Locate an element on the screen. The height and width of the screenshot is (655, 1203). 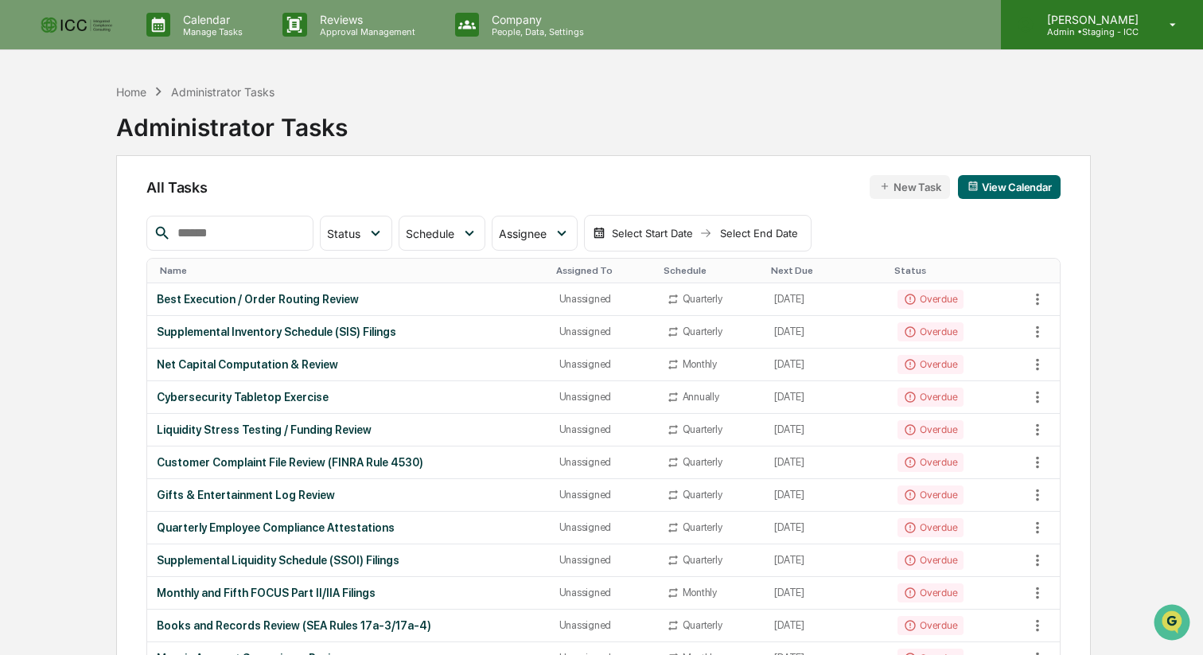
img: arrow right is located at coordinates (706, 233).